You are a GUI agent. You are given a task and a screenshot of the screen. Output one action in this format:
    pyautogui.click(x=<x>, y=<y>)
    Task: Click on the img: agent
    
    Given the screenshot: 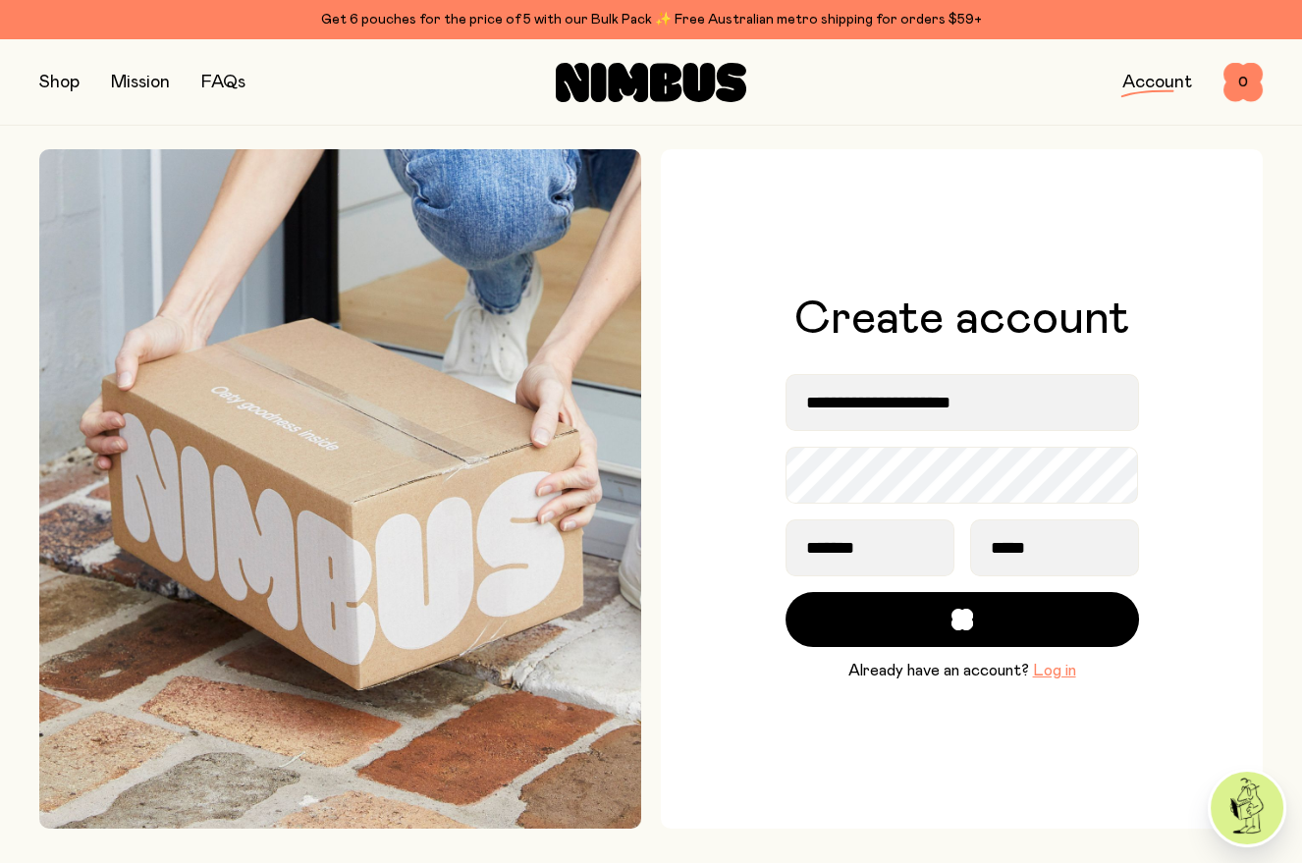 What is the action you would take?
    pyautogui.click(x=1247, y=808)
    